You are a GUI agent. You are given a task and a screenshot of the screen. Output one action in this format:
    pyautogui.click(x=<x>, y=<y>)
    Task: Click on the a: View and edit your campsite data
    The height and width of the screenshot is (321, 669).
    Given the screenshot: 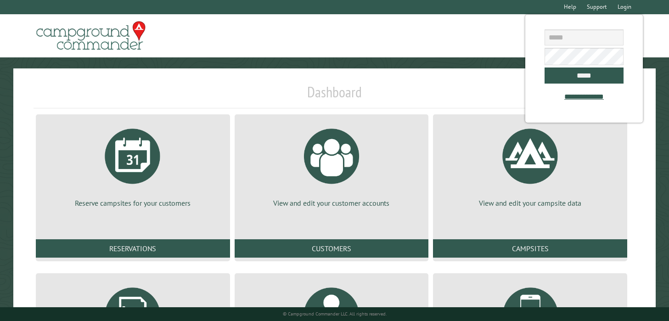 What is the action you would take?
    pyautogui.click(x=530, y=165)
    